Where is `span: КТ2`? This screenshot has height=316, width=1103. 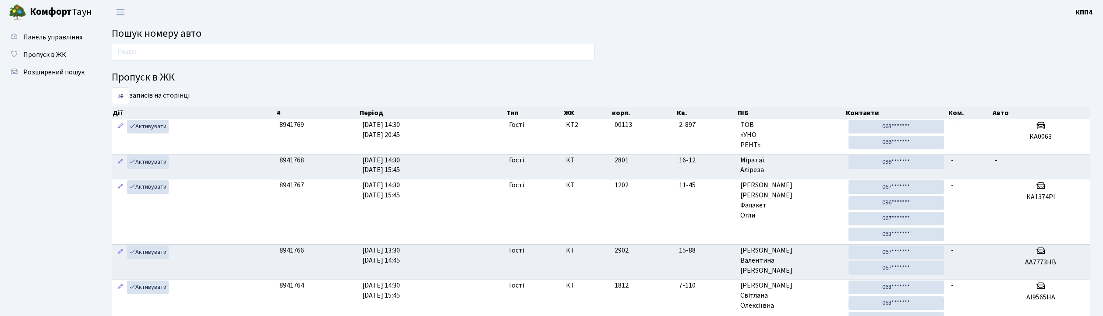 span: КТ2 is located at coordinates (586, 125).